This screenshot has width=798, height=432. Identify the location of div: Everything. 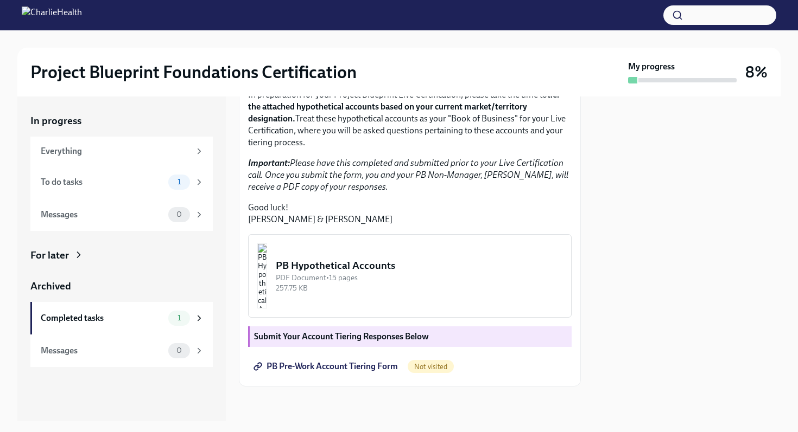
(115, 151).